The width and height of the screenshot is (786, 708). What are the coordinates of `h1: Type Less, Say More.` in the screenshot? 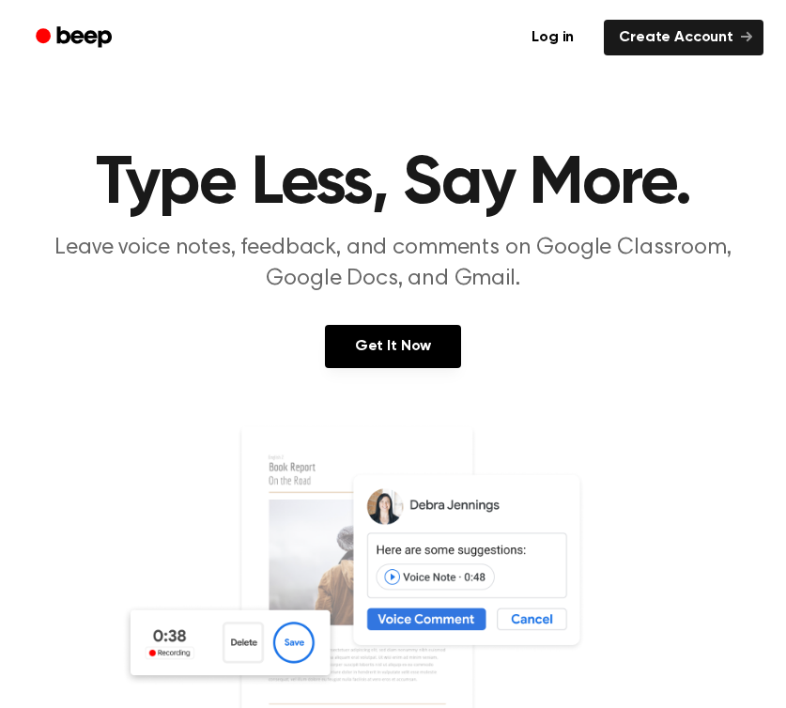 It's located at (393, 184).